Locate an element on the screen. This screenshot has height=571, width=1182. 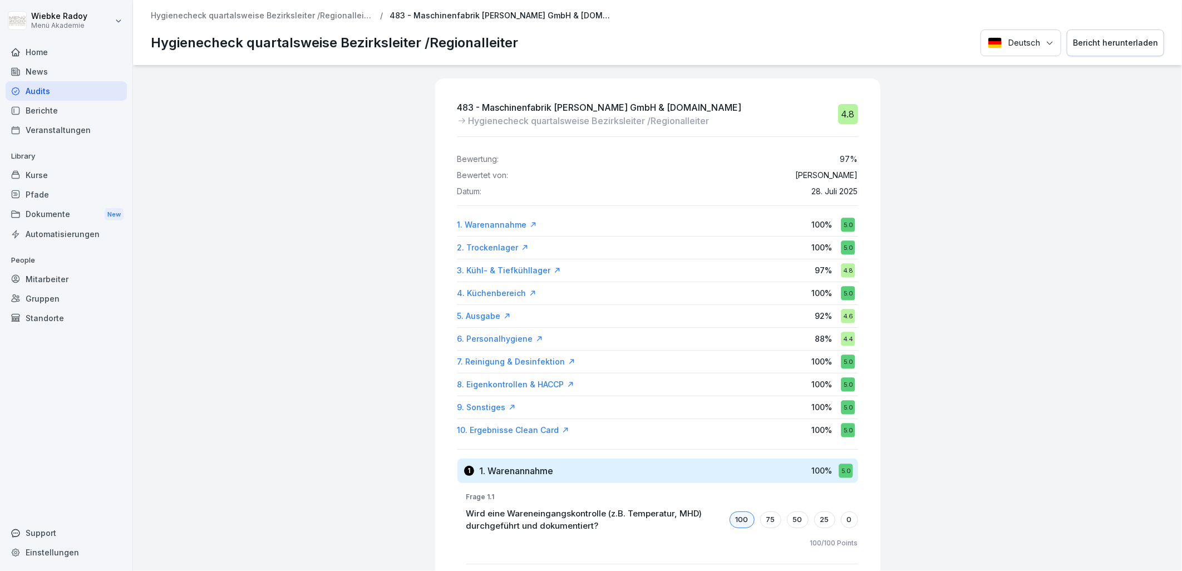
div: 2. Trockenlager is located at coordinates (493, 248).